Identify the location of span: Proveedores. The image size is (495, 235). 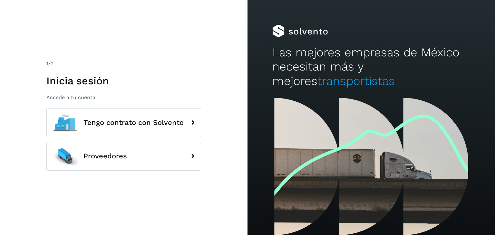
(105, 156).